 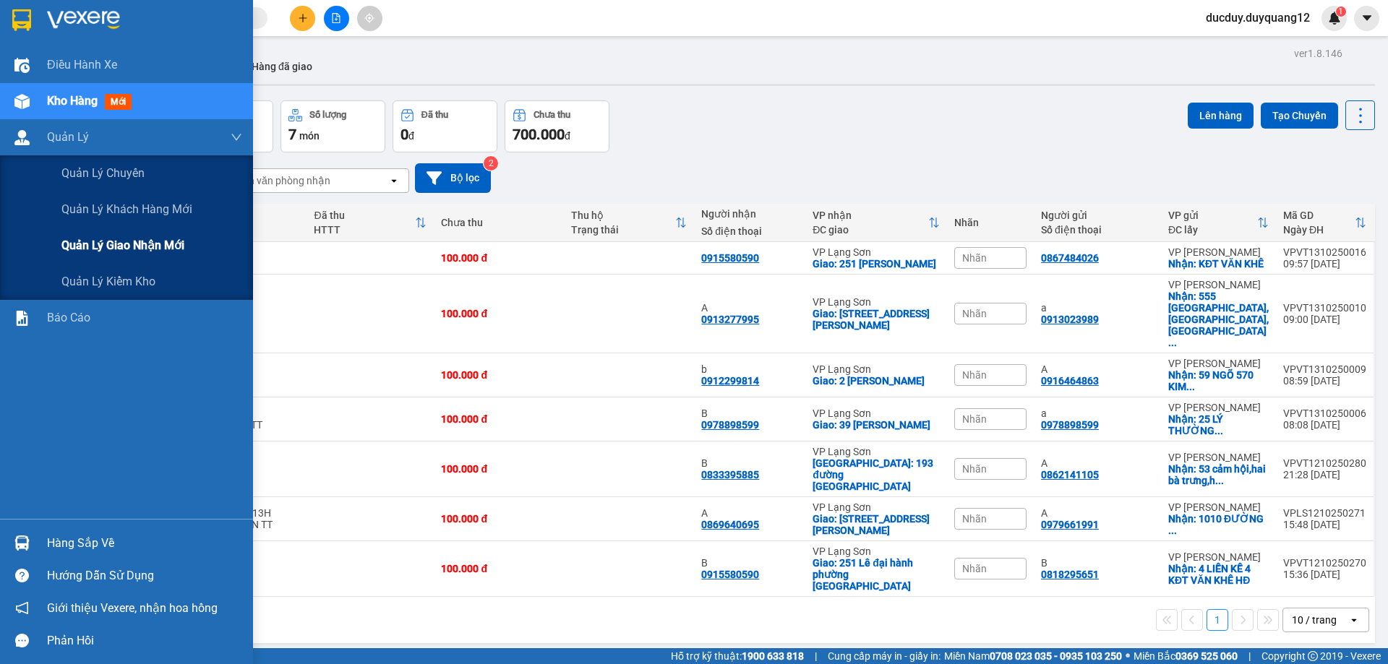 I want to click on div: Phản hồi, so click(x=145, y=641).